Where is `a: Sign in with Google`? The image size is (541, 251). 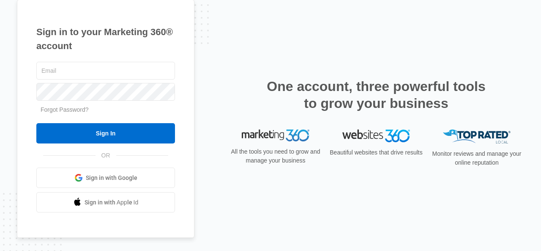
a: Sign in with Google is located at coordinates (106, 178).